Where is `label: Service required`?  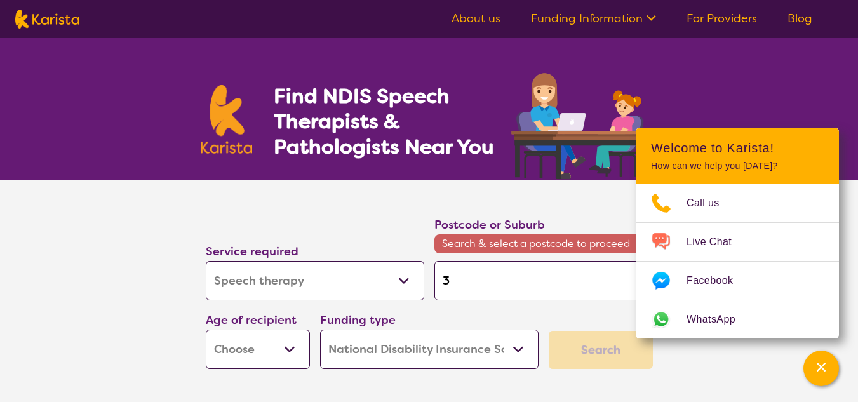
label: Service required is located at coordinates (252, 252).